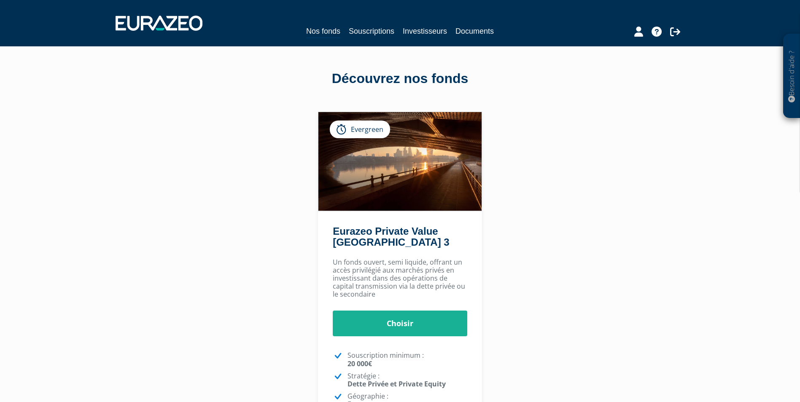 Image resolution: width=800 pixels, height=402 pixels. What do you see at coordinates (400, 279) in the screenshot?
I see `p: Un fonds ouvert, semi liquide, offrant un accès privilégié aux marchés privés en investissant dan...` at bounding box center [400, 279].